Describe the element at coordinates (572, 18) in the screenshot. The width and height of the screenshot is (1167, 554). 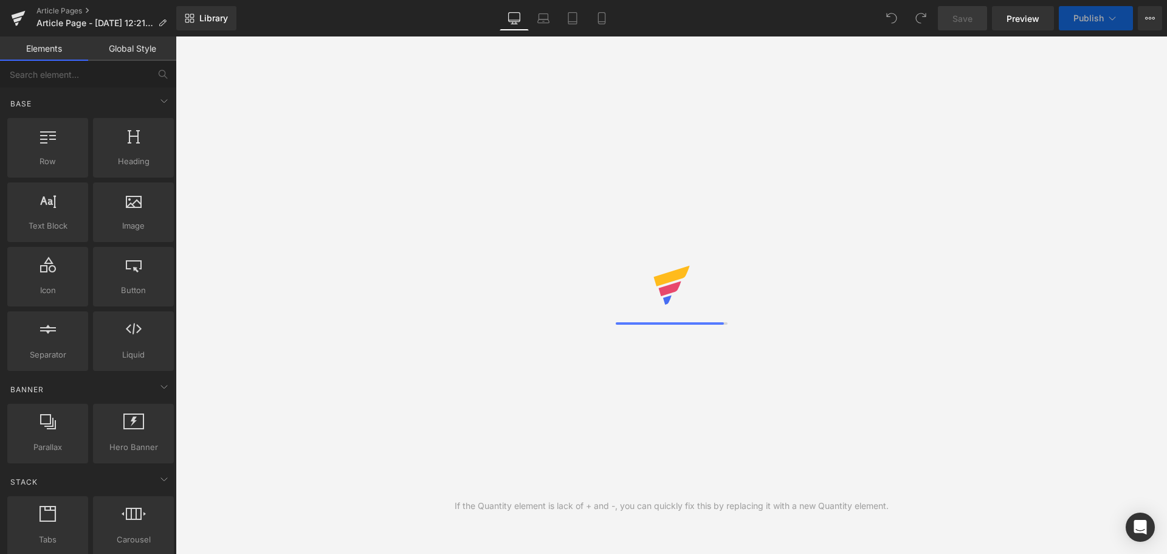
I see `a: Tablet` at that location.